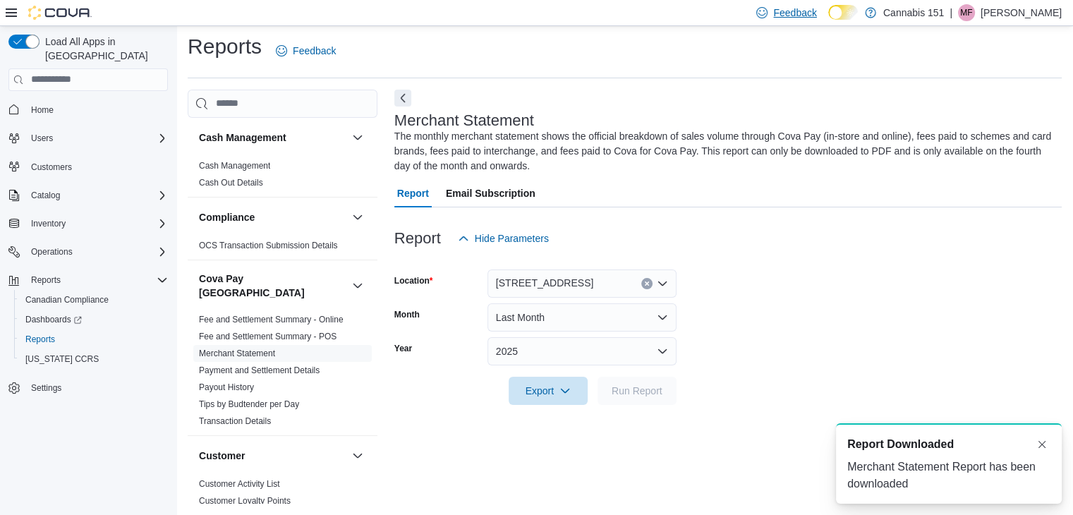  Describe the element at coordinates (88, 138) in the screenshot. I see `button: Users` at that location.